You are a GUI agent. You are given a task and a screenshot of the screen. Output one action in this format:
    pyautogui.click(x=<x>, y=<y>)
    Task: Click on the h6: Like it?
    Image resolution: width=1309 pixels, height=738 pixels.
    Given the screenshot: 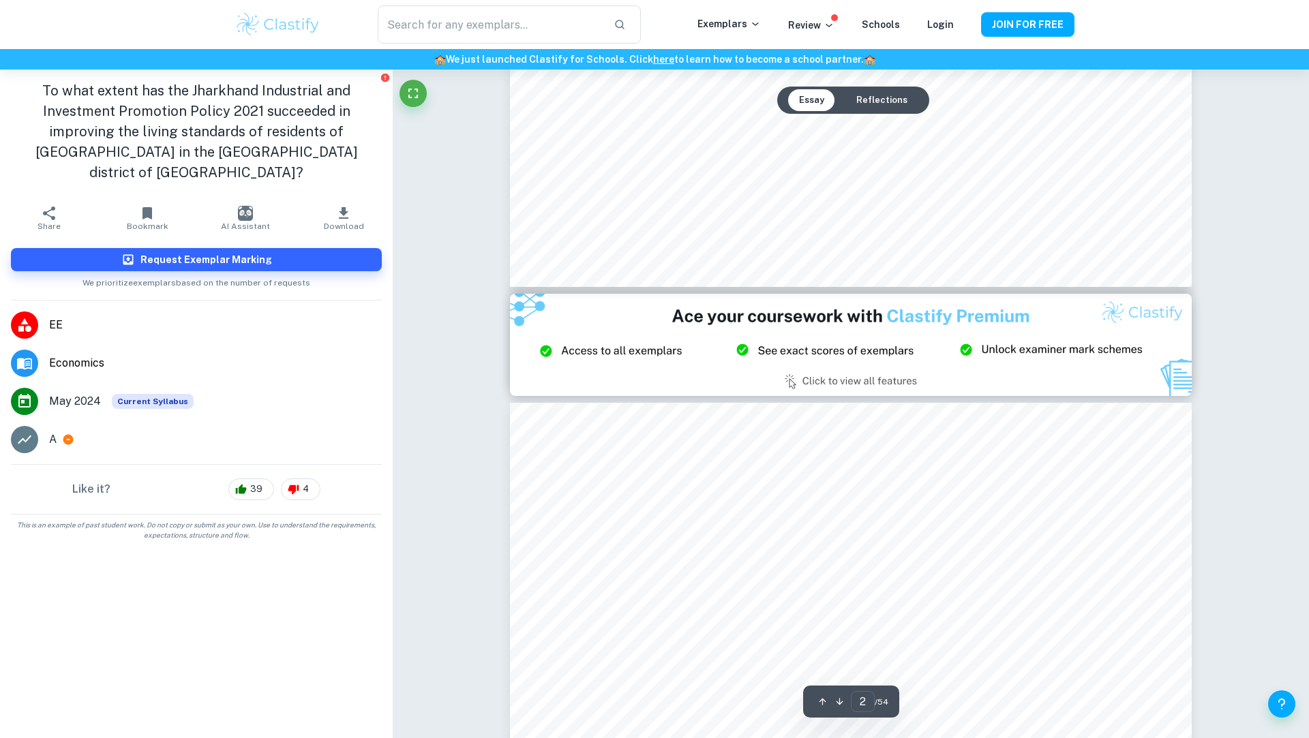 What is the action you would take?
    pyautogui.click(x=91, y=490)
    